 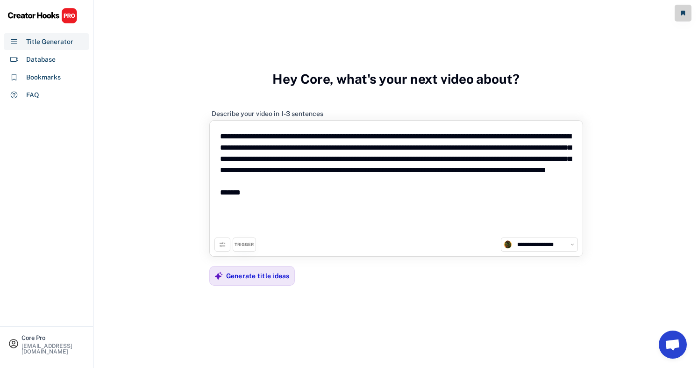 What do you see at coordinates (53, 337) in the screenshot?
I see `div: Core Pro` at bounding box center [53, 337].